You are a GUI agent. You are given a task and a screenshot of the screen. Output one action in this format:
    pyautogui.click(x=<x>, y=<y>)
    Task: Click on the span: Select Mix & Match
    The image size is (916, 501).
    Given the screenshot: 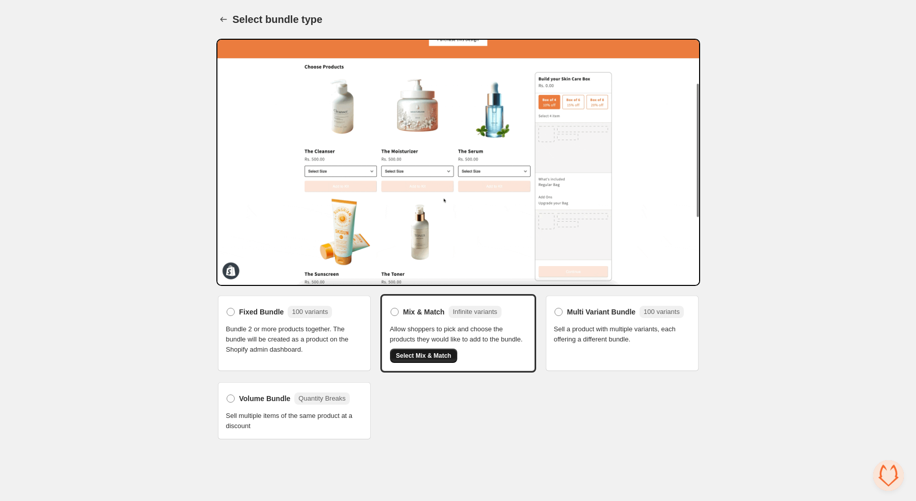 What is the action you would take?
    pyautogui.click(x=424, y=355)
    